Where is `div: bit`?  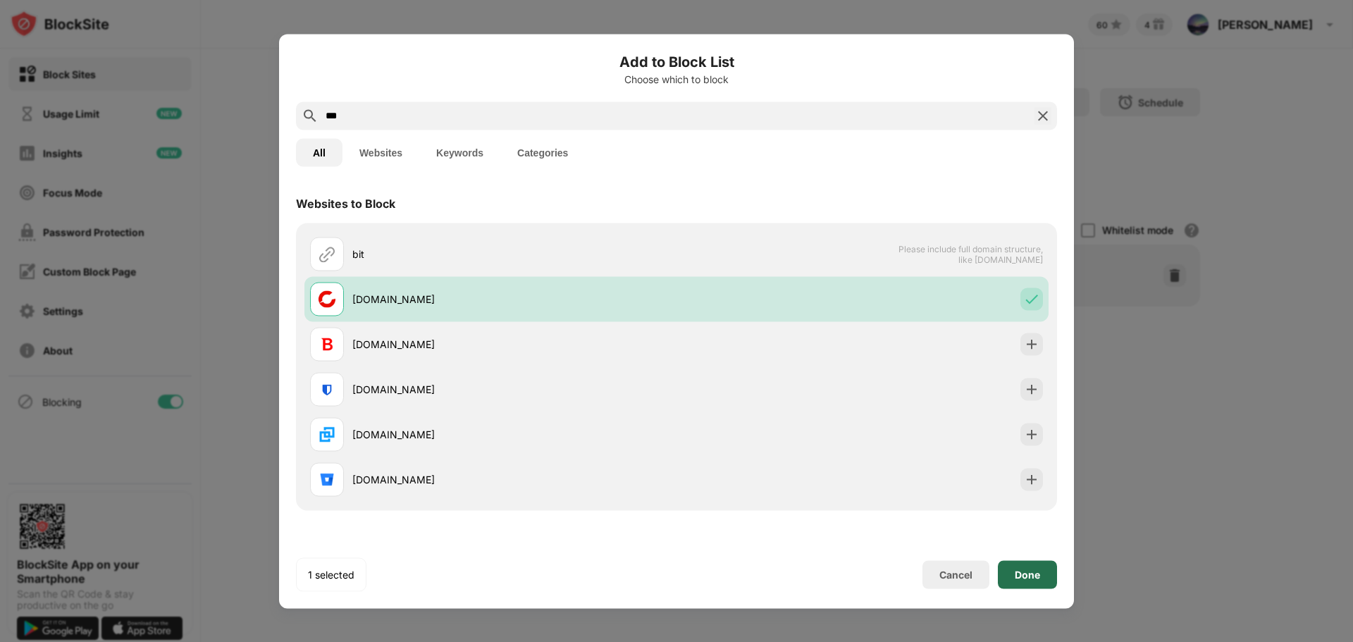 div: bit is located at coordinates (514, 254).